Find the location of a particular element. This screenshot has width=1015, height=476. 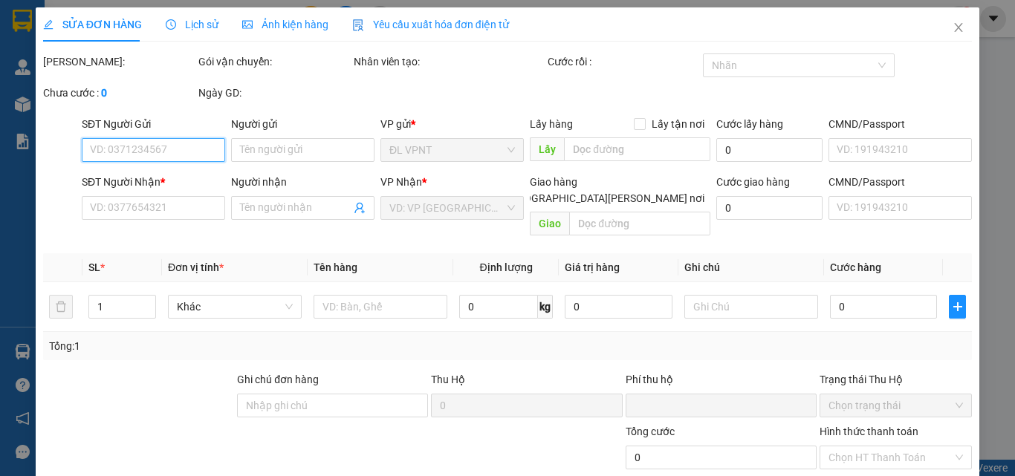

span: environment is located at coordinates (24, 116).